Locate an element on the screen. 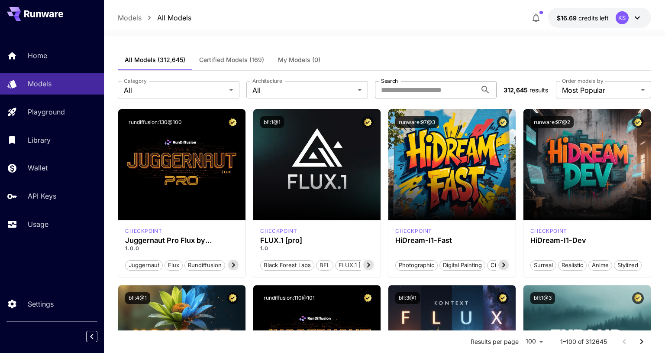 Image resolution: width=665 pixels, height=353 pixels. button: bfl:1@1 is located at coordinates (272, 122).